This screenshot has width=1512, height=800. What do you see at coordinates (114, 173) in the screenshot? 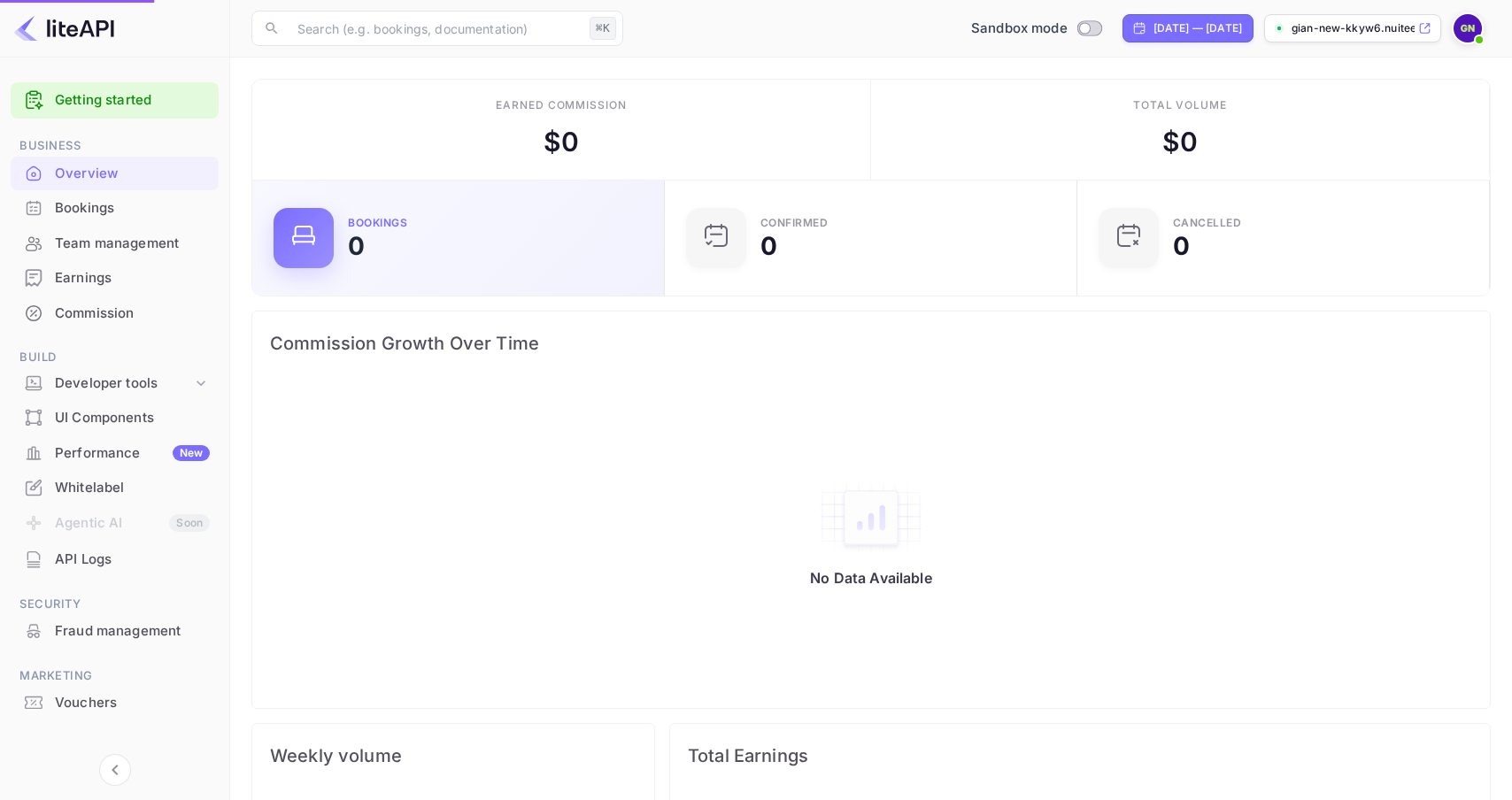
I see `a: Overview` at bounding box center [114, 173].